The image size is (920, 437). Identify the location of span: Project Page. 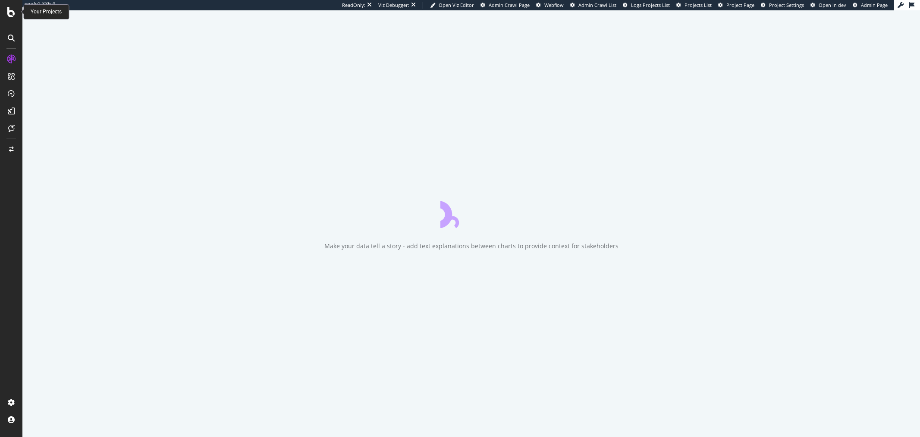
(740, 5).